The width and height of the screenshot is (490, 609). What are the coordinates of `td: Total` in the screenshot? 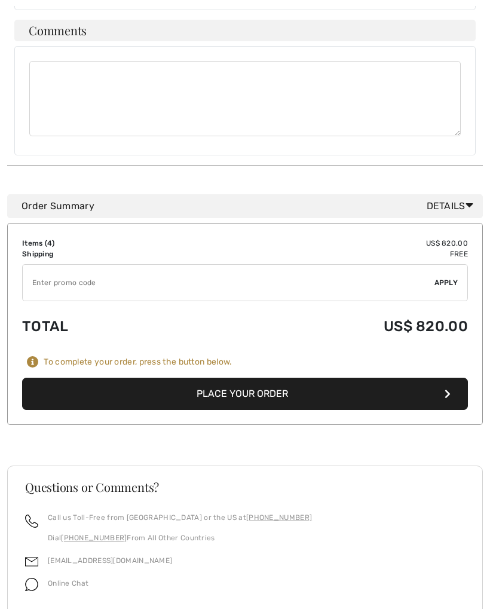 It's located at (101, 326).